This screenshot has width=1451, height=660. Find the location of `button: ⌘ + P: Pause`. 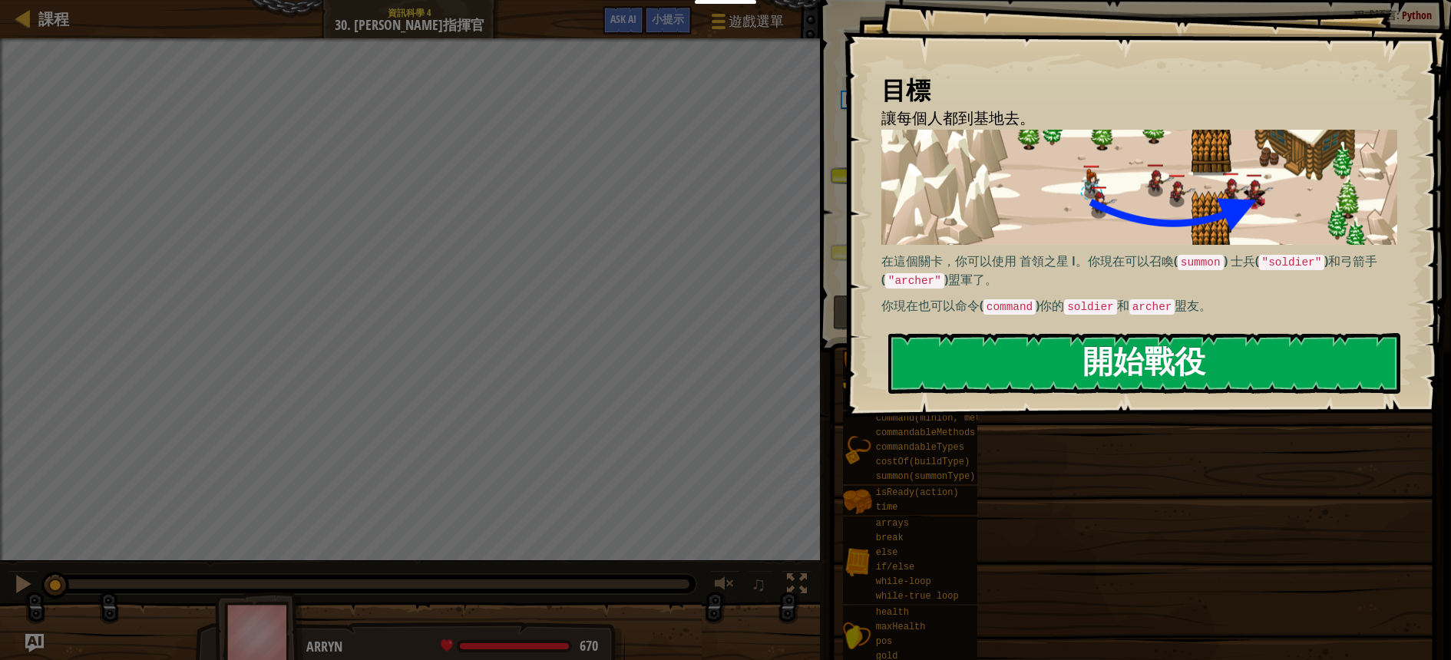

button: ⌘ + P: Pause is located at coordinates (23, 586).